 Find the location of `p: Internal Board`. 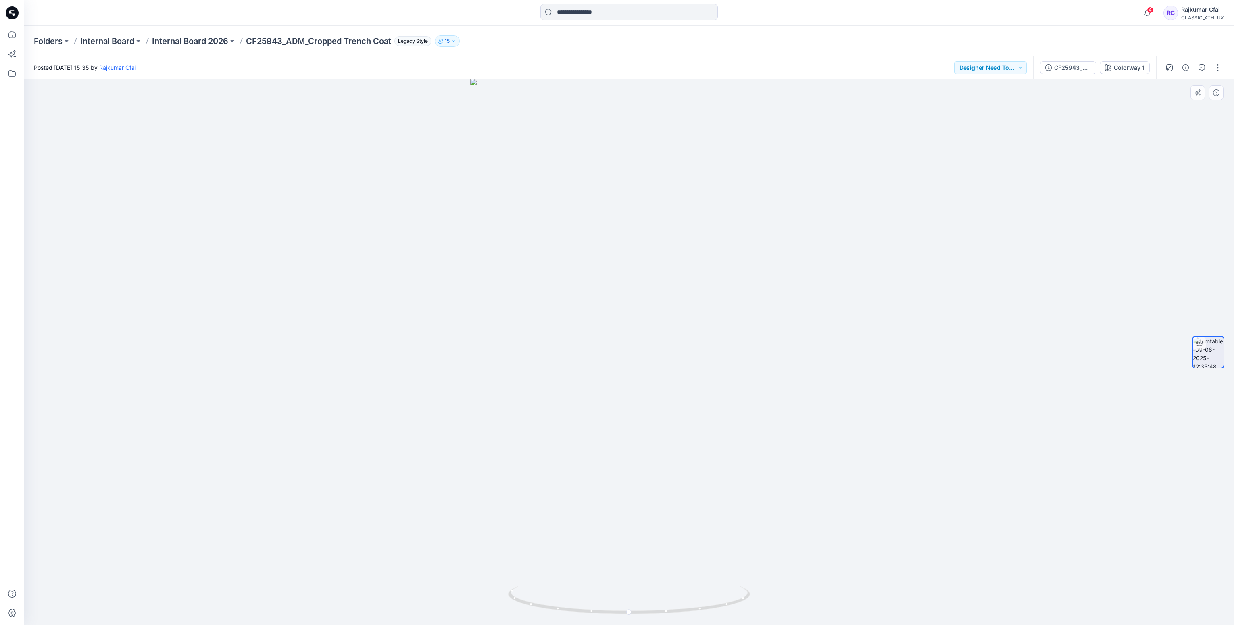

p: Internal Board is located at coordinates (107, 41).